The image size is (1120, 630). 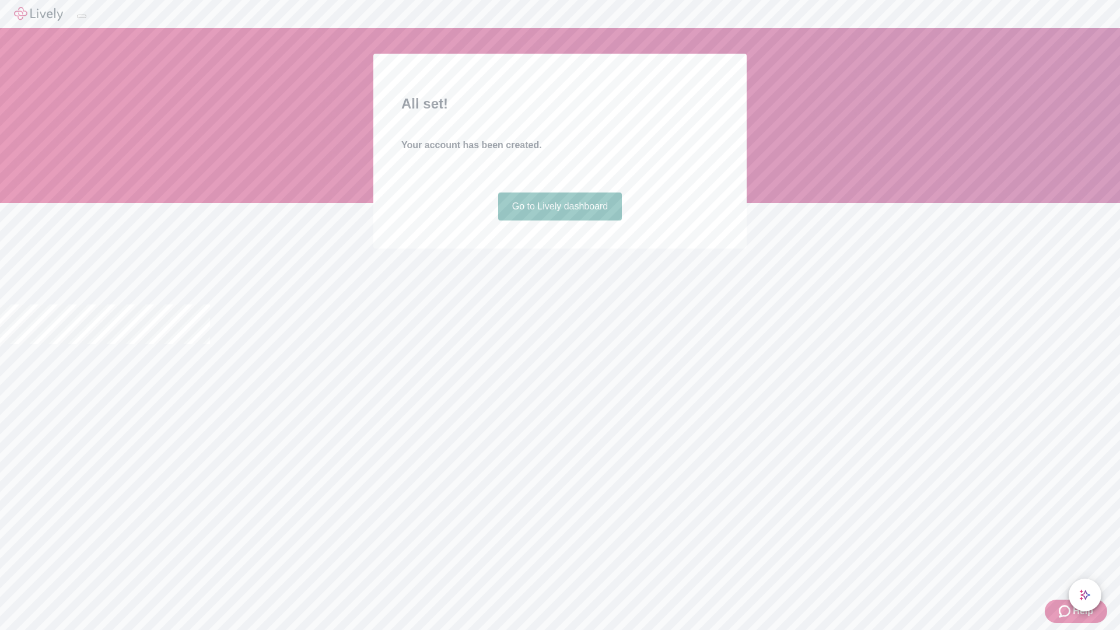 I want to click on span: Help, so click(x=1083, y=612).